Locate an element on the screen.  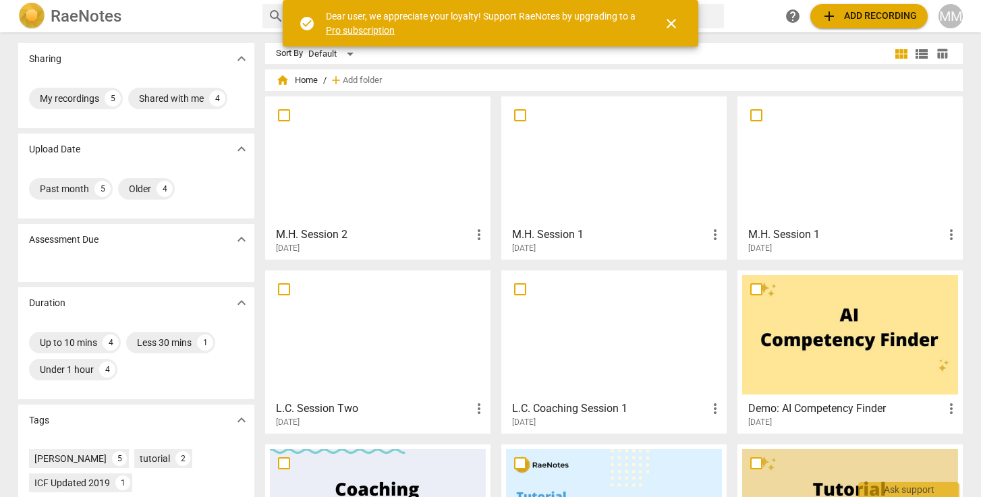
h3: L.C. Coaching Session 1 is located at coordinates (609, 409).